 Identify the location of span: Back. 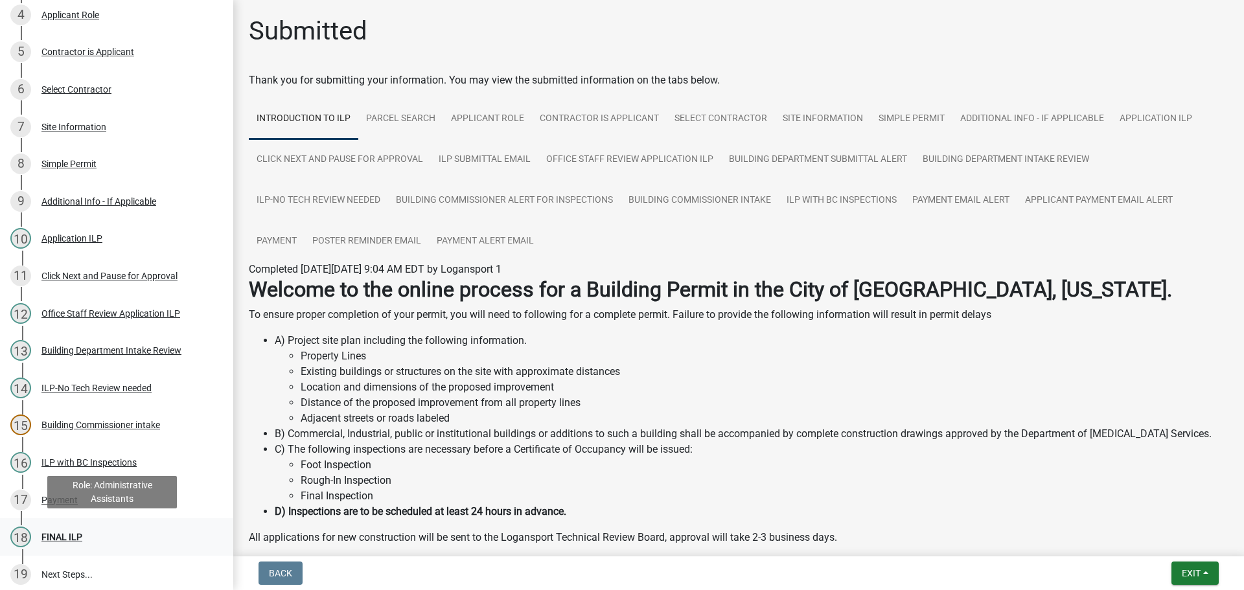
(281, 573).